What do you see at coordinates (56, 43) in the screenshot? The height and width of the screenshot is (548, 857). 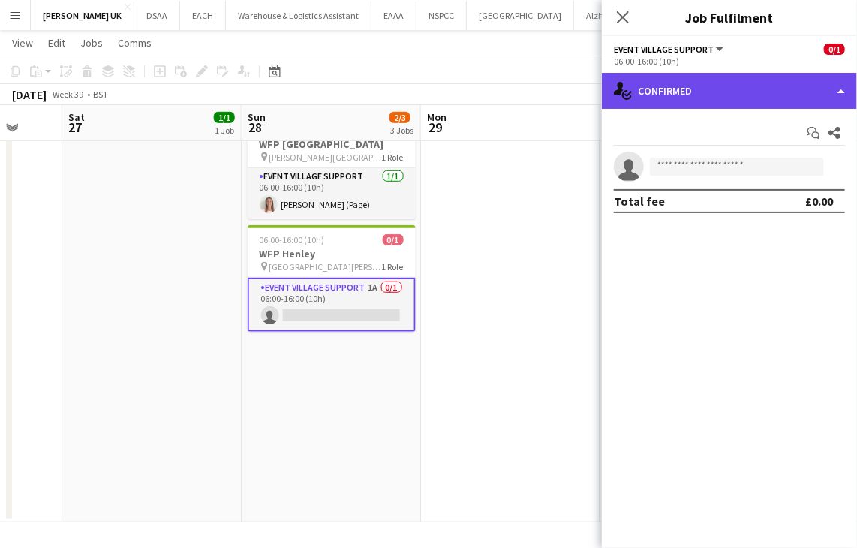 I see `a: Edit` at bounding box center [56, 43].